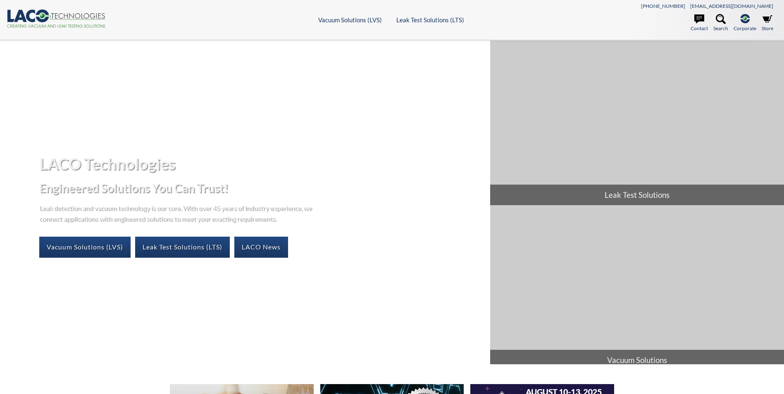 Image resolution: width=784 pixels, height=394 pixels. I want to click on a: Search, so click(721, 23).